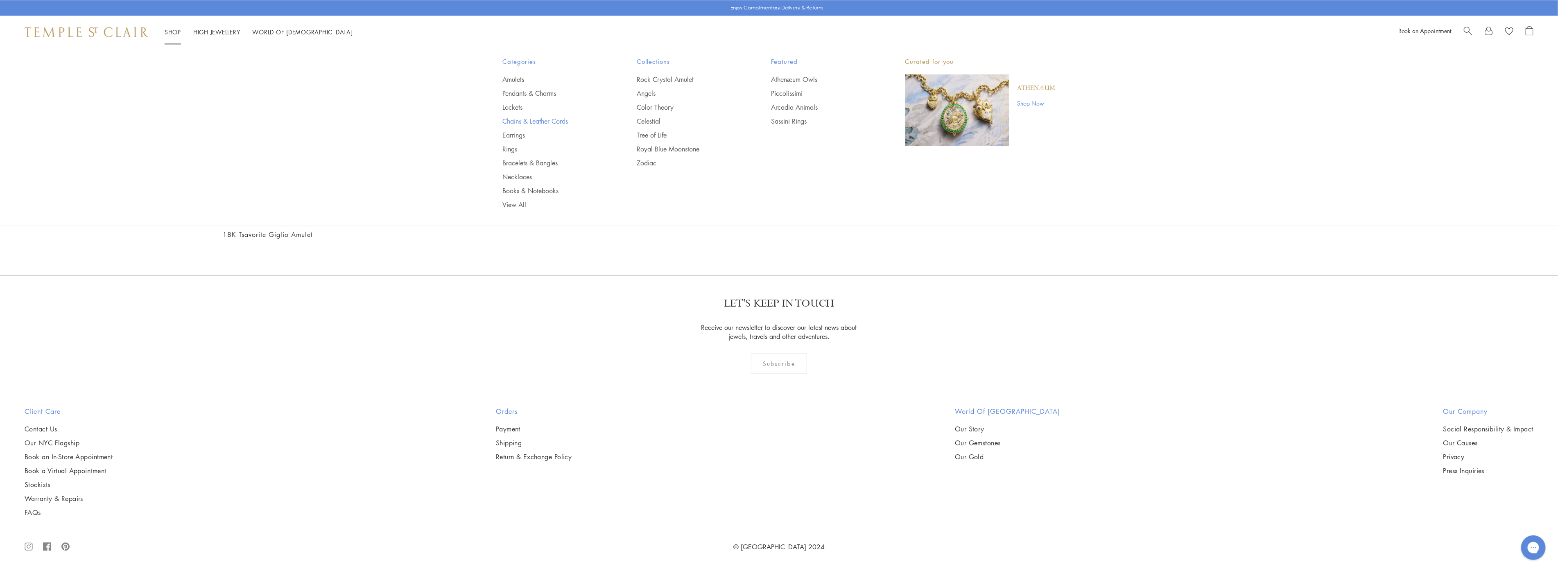 This screenshot has width=1558, height=571. I want to click on span: Categories, so click(554, 61).